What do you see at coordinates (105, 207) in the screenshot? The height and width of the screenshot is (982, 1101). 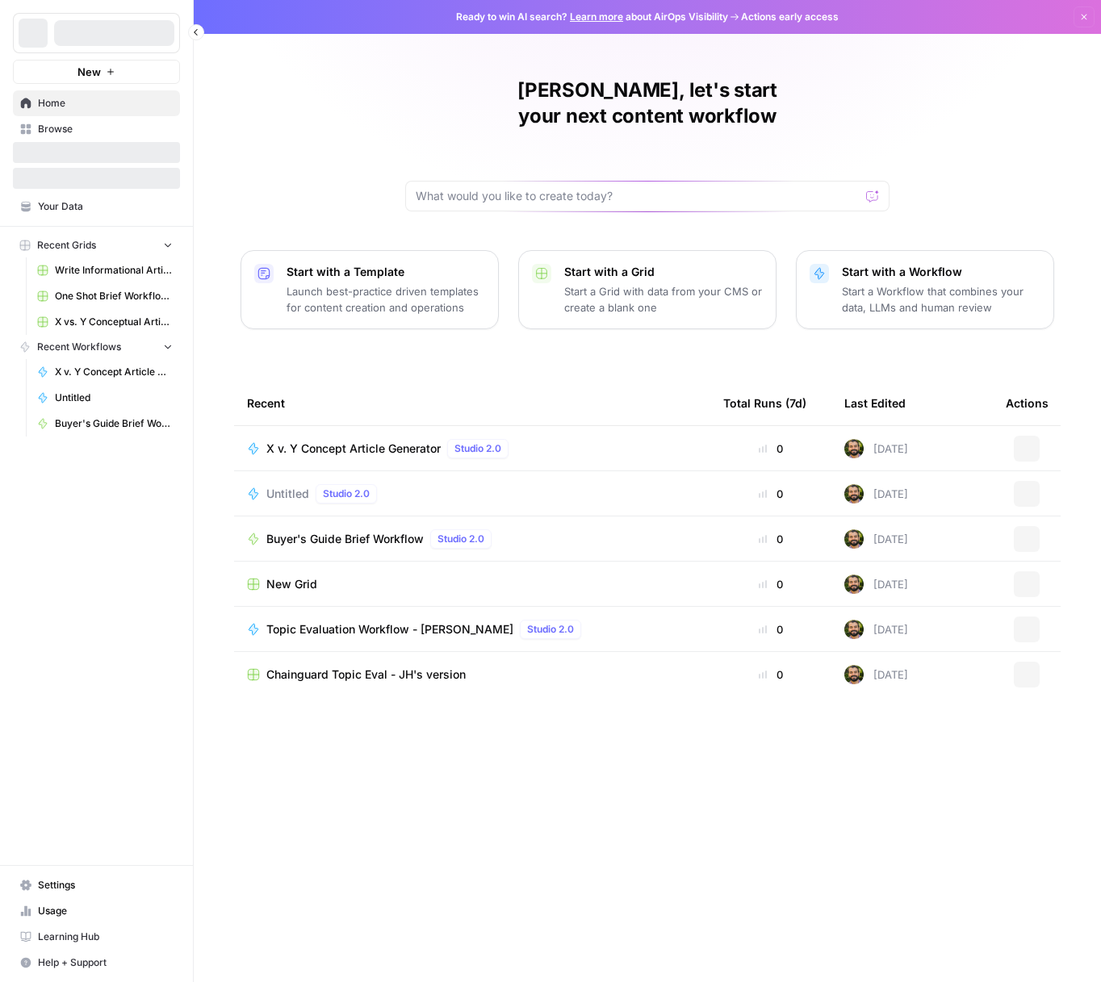 I see `span: Your Data` at bounding box center [105, 207].